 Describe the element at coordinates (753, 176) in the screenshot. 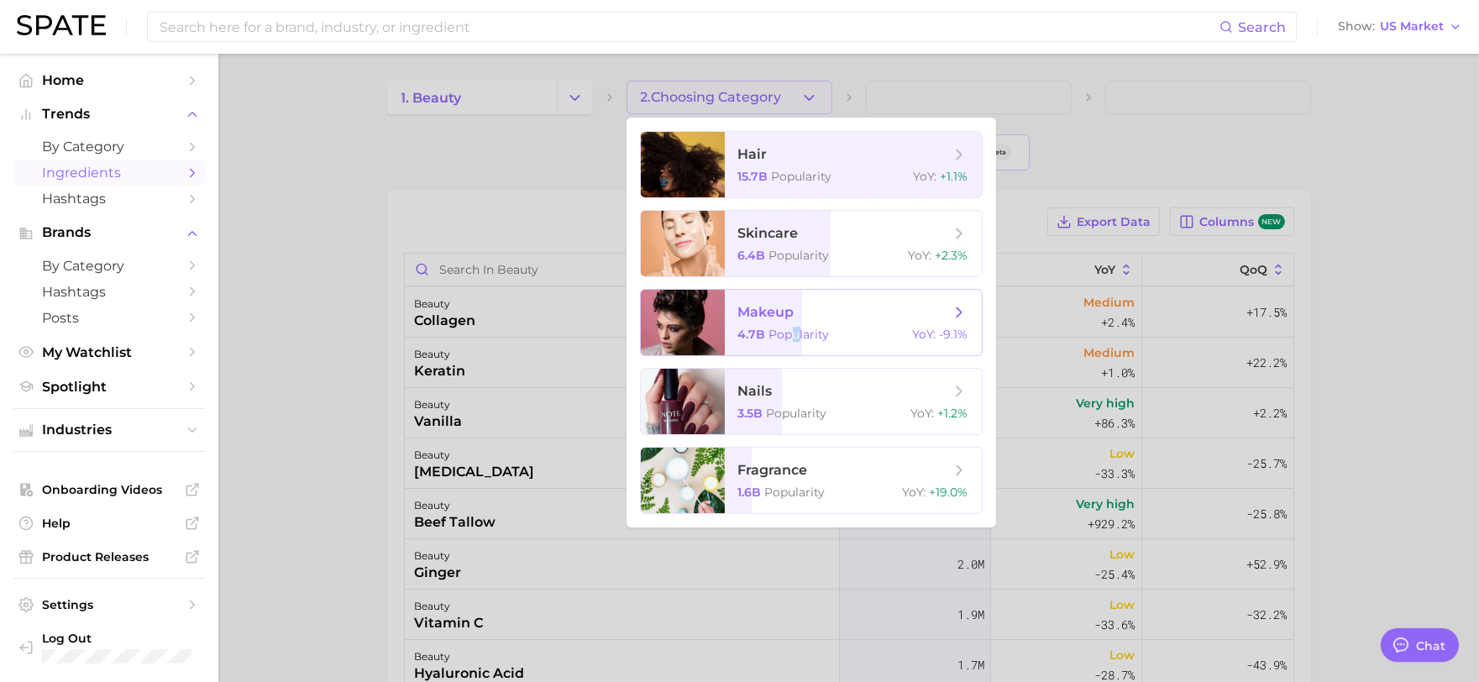

I see `span: 15.7b` at that location.